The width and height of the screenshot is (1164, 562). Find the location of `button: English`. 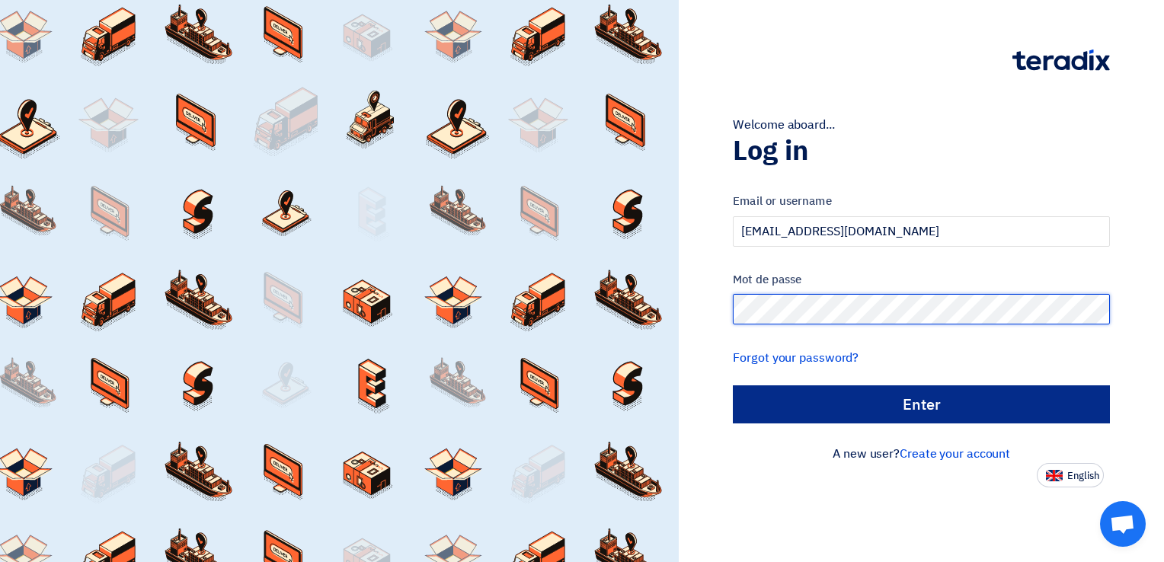

button: English is located at coordinates (1070, 475).